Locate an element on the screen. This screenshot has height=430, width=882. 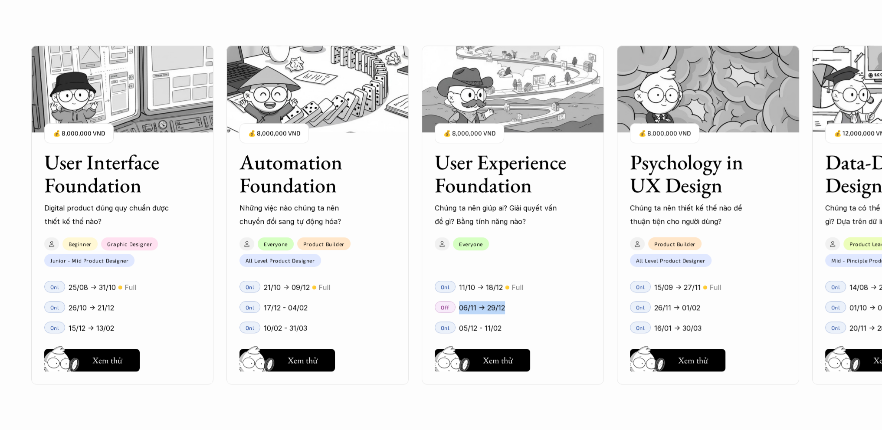
p: Graphic Designer is located at coordinates (130, 244).